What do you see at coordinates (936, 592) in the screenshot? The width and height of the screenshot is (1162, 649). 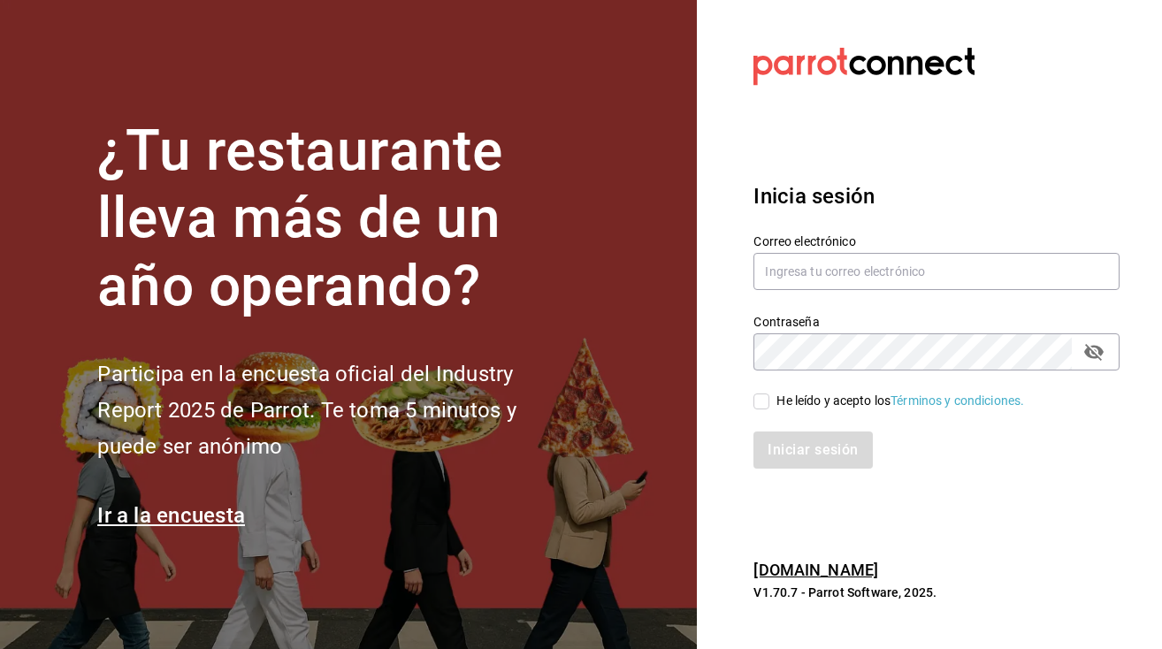 I see `p: V1.70.7 - Parrot Software, 2025.` at bounding box center [936, 592].